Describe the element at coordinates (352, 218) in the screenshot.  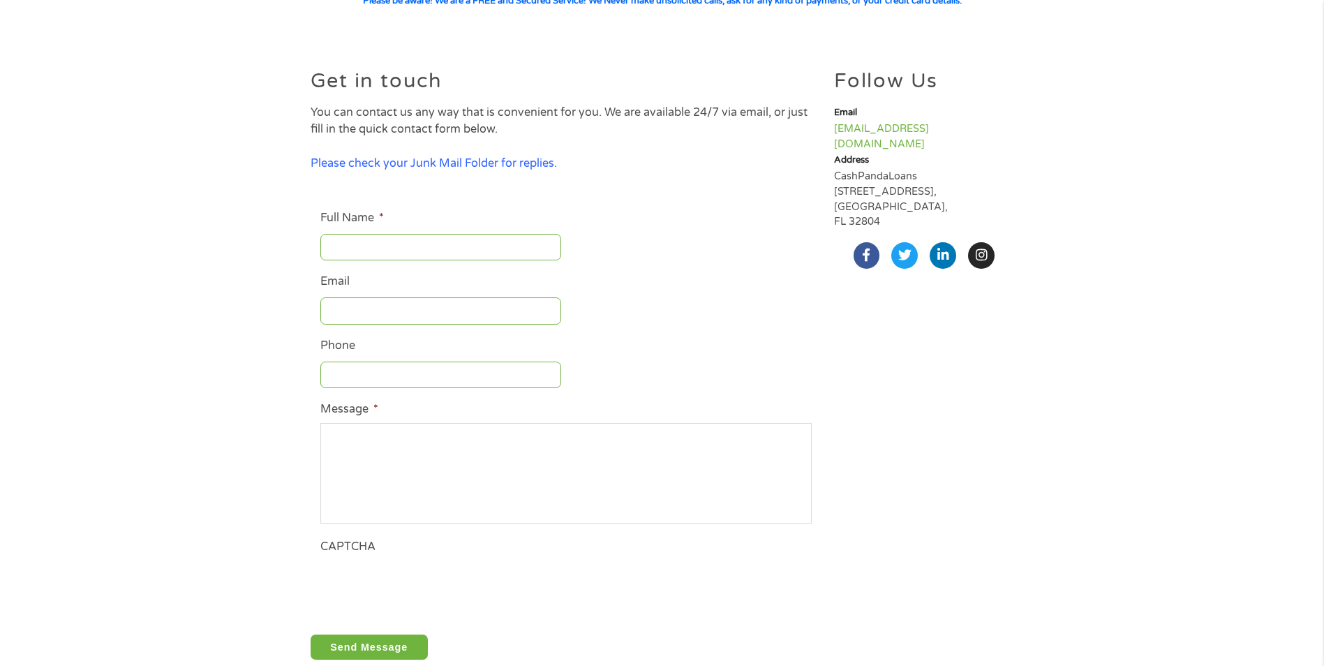
I see `label: Full Name` at that location.